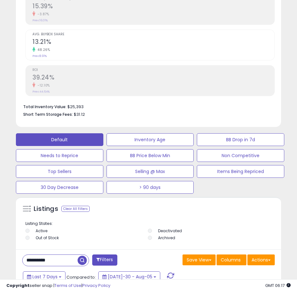  Describe the element at coordinates (81, 277) in the screenshot. I see `span: Compared to:` at that location.